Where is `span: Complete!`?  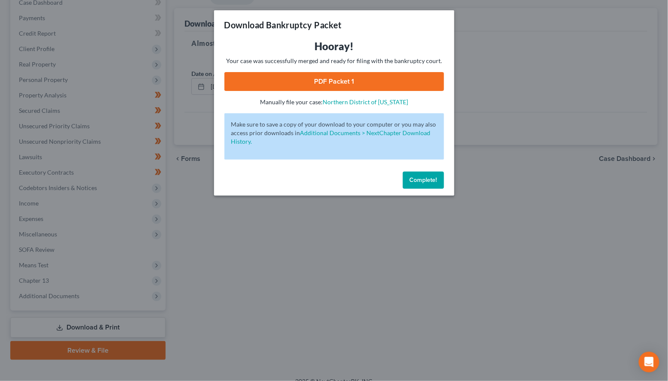
span: Complete! is located at coordinates (423, 180).